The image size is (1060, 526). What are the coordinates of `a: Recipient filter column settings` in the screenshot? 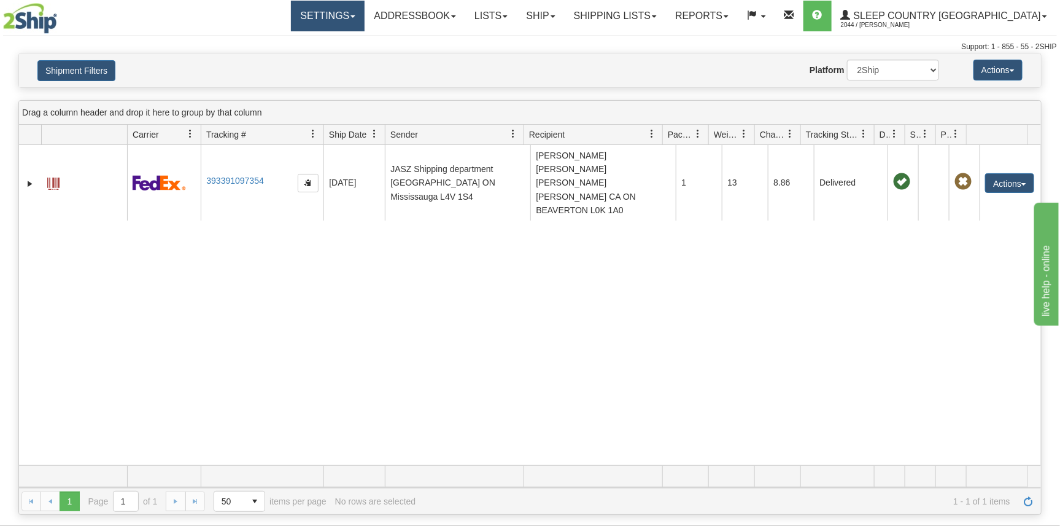 It's located at (652, 134).